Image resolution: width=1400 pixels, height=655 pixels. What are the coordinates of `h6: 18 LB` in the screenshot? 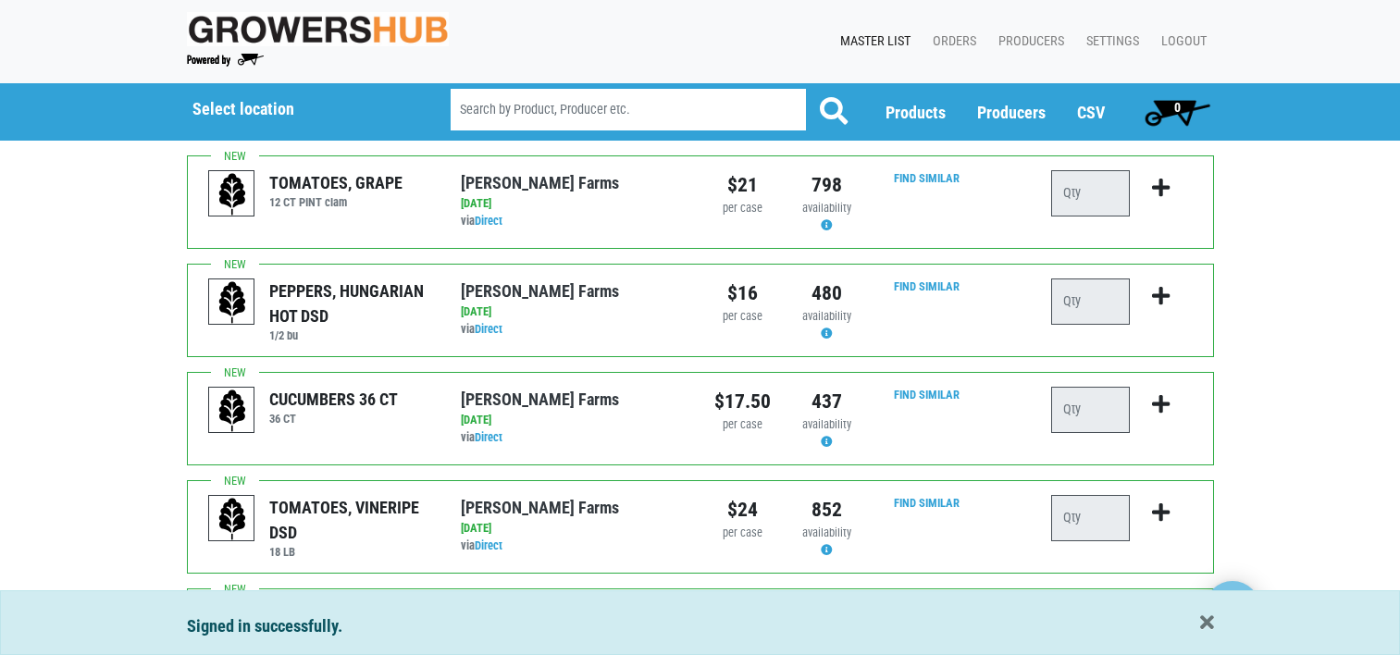 It's located at (351, 551).